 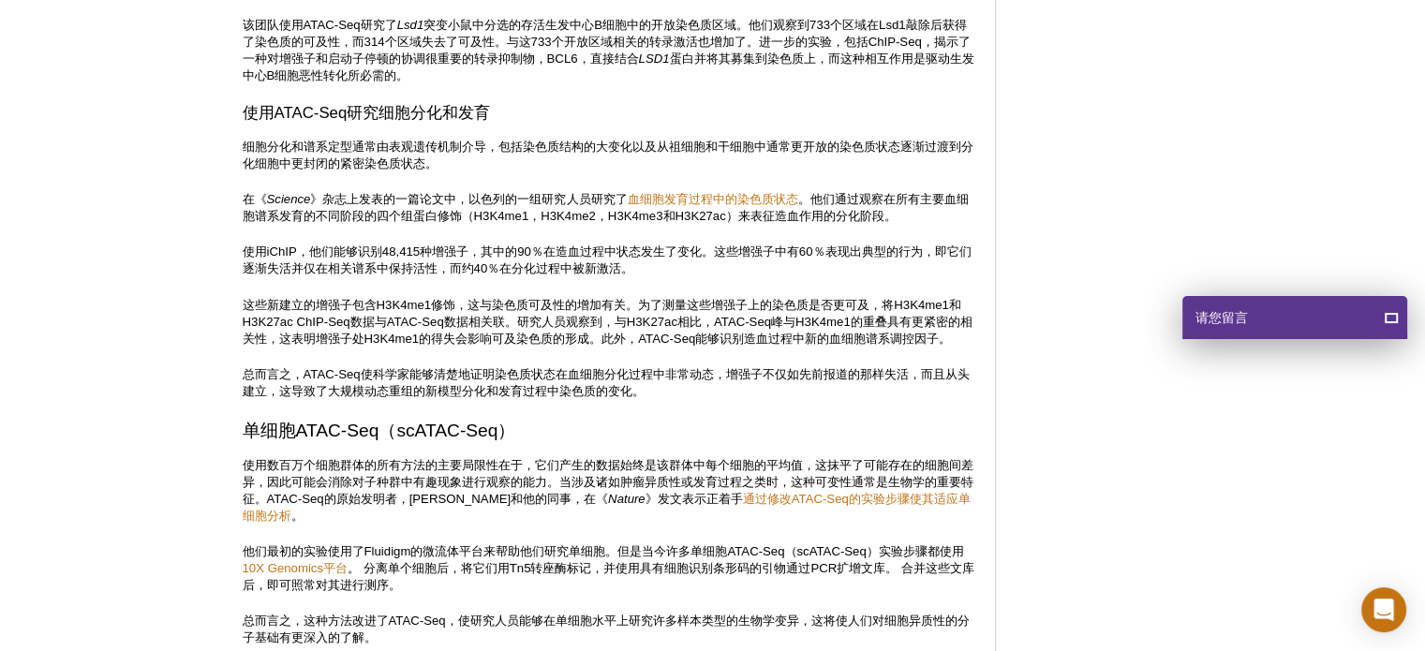 What do you see at coordinates (609, 113) in the screenshot?
I see `h3: 使用ATAC-Seq研究细胞分化和发育` at bounding box center [609, 113].